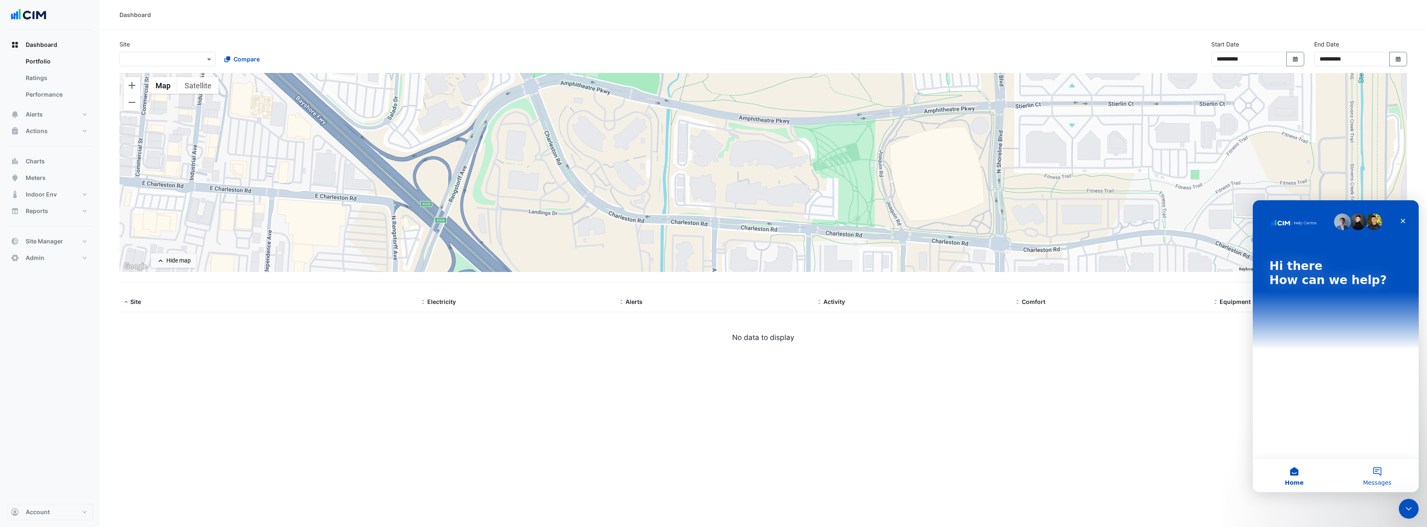 This screenshot has height=527, width=1427. What do you see at coordinates (50, 258) in the screenshot?
I see `button: Admin` at bounding box center [50, 258].